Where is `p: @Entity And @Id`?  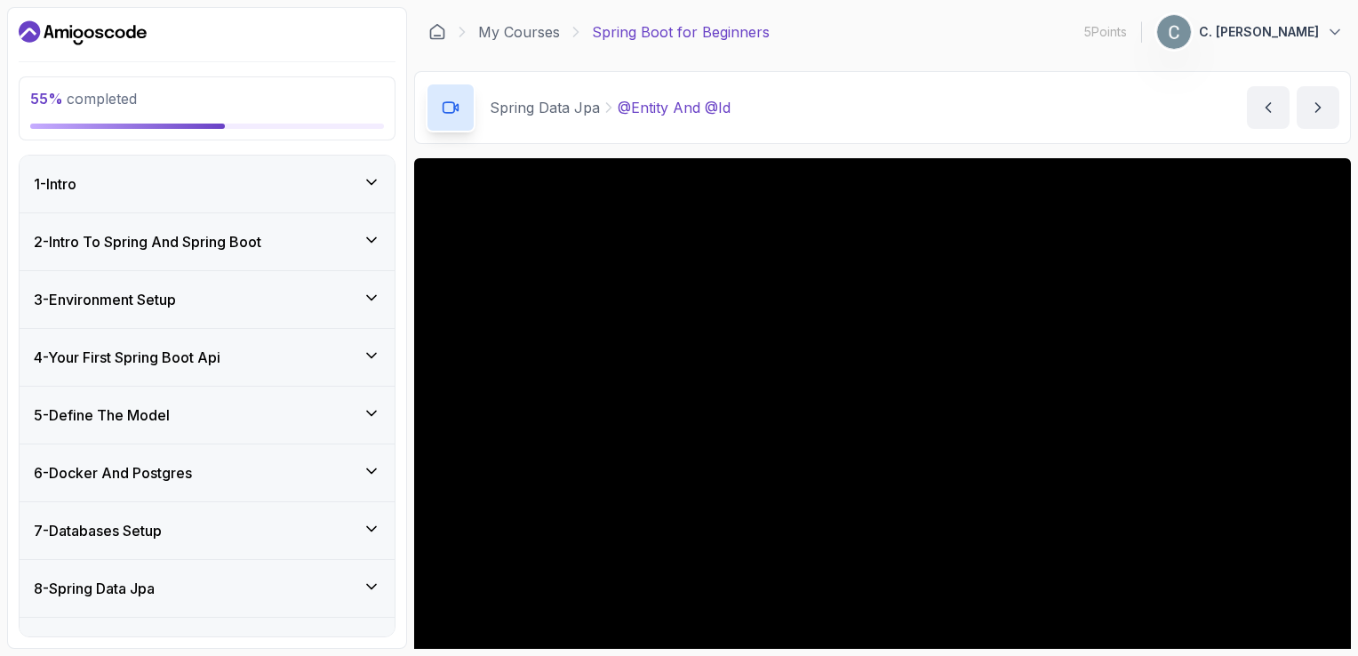 p: @Entity And @Id is located at coordinates (674, 108).